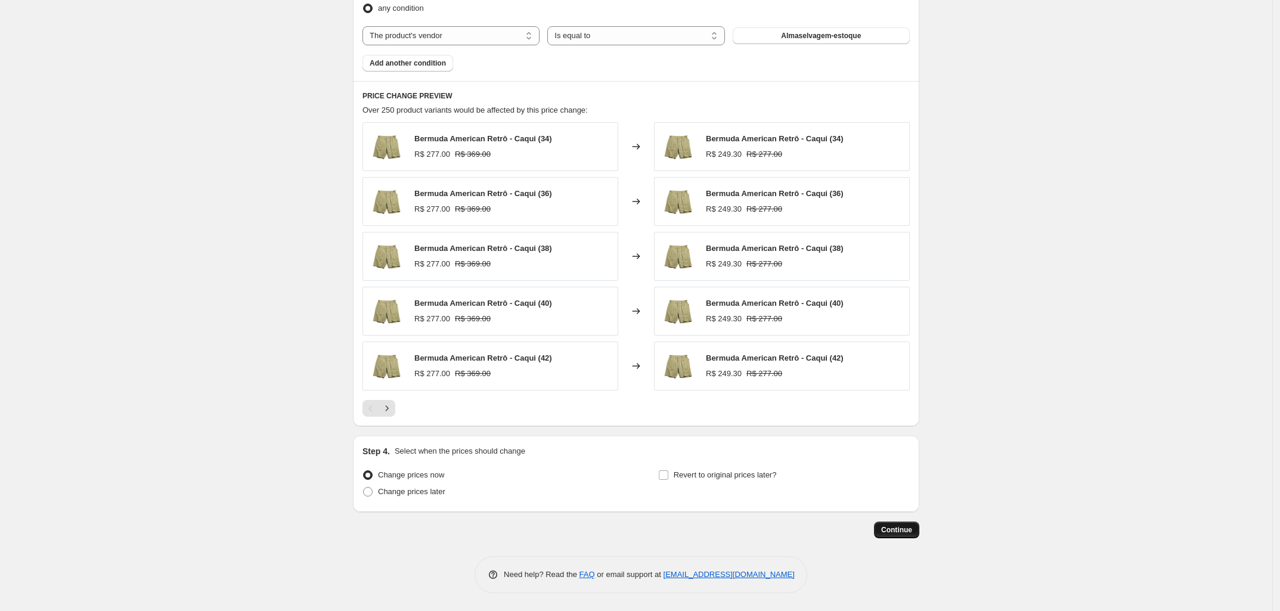 The height and width of the screenshot is (611, 1280). Describe the element at coordinates (401, 8) in the screenshot. I see `span: any condition` at that location.